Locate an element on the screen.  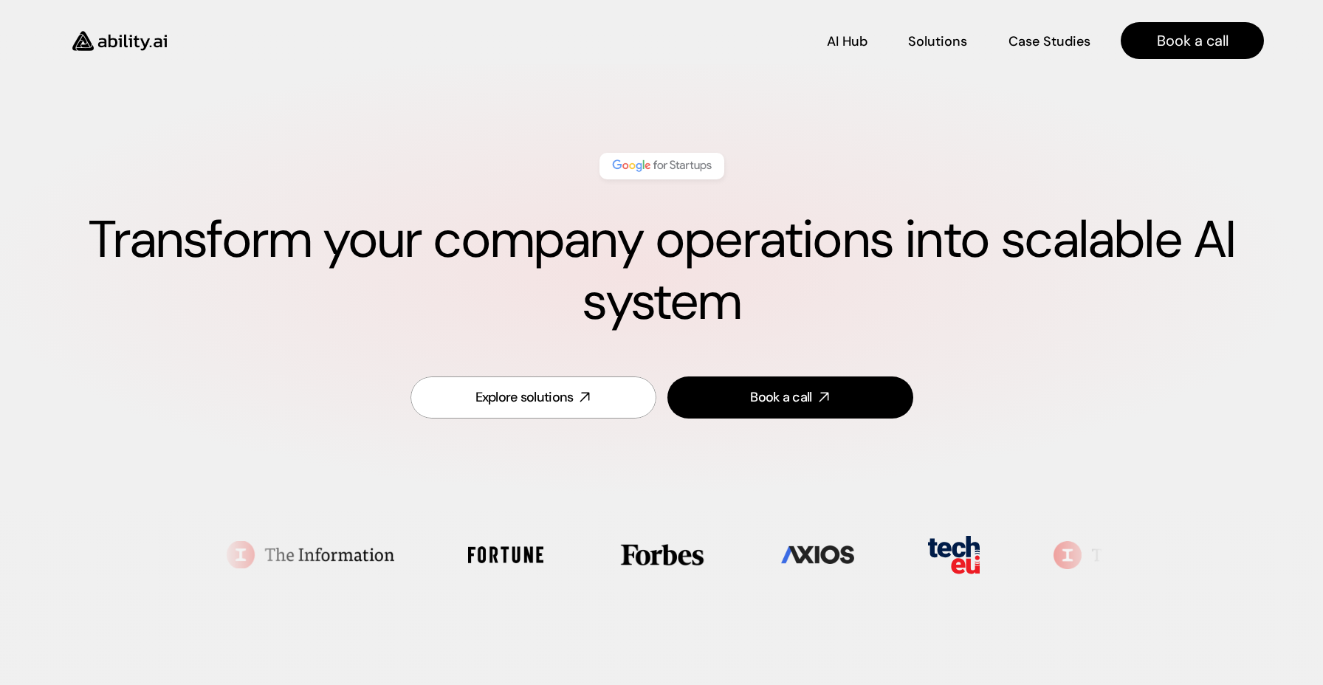
a: Case Studies is located at coordinates (1049, 41).